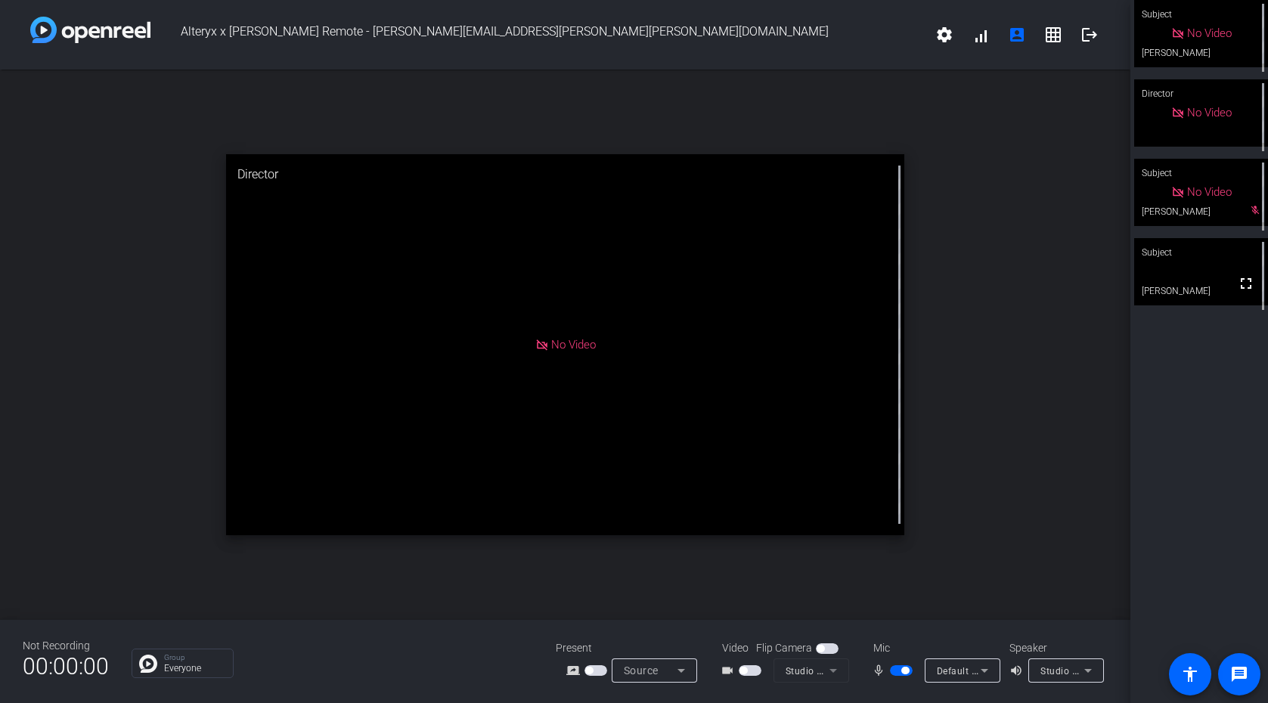  Describe the element at coordinates (944, 35) in the screenshot. I see `mat-icon: settings` at that location.